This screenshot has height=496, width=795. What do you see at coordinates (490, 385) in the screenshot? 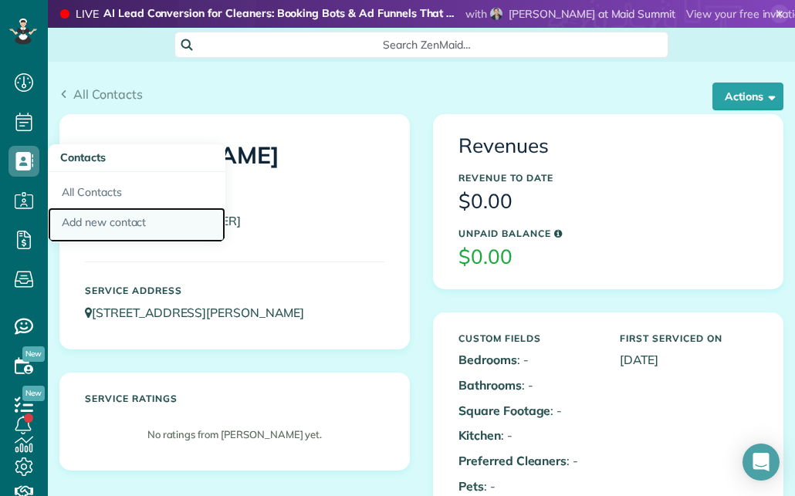
I see `b: Bathrooms` at bounding box center [490, 385].